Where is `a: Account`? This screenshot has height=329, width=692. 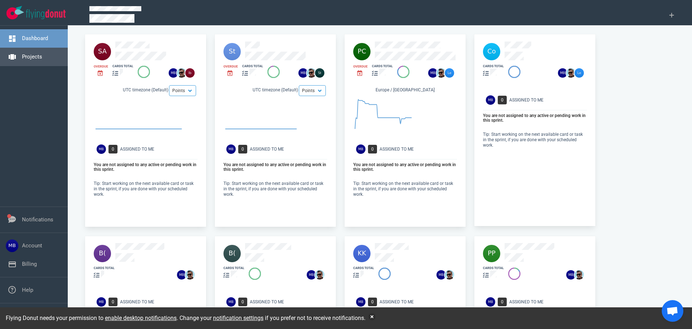
a: Account is located at coordinates (32, 245).